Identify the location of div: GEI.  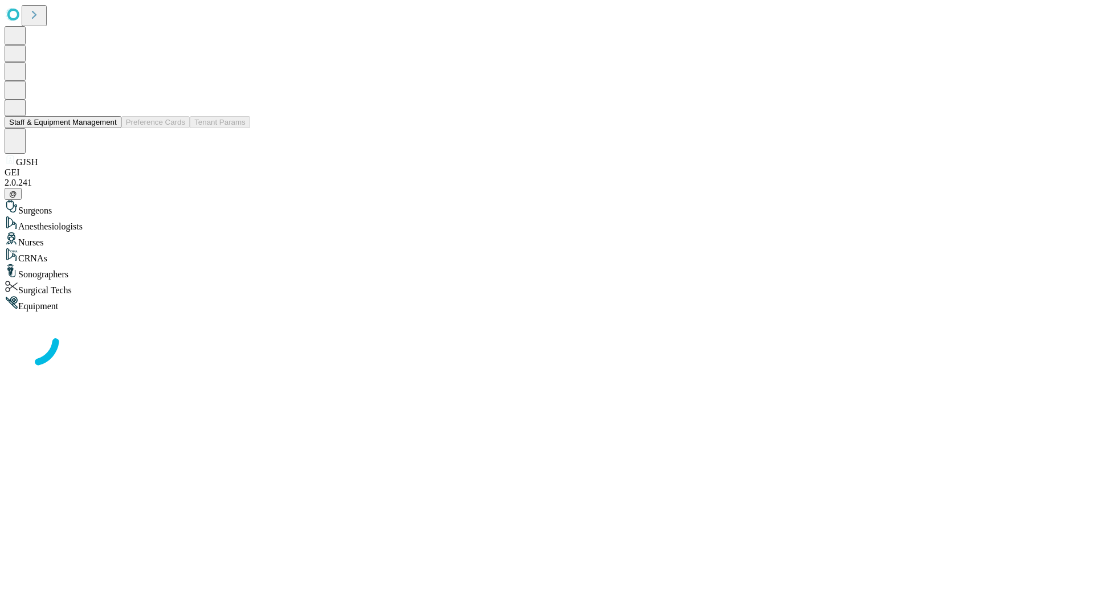
(547, 173).